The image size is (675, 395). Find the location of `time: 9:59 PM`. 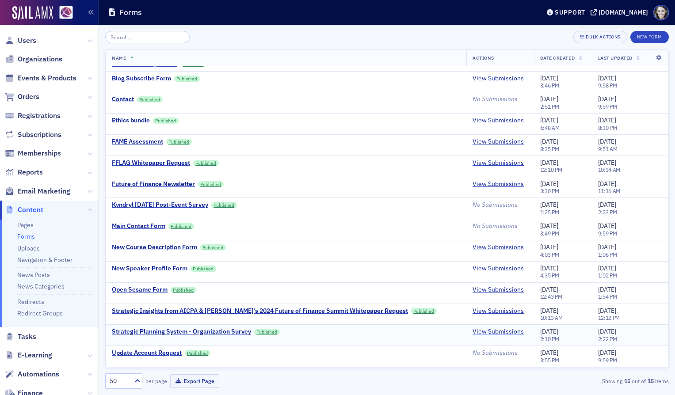

time: 9:59 PM is located at coordinates (608, 360).